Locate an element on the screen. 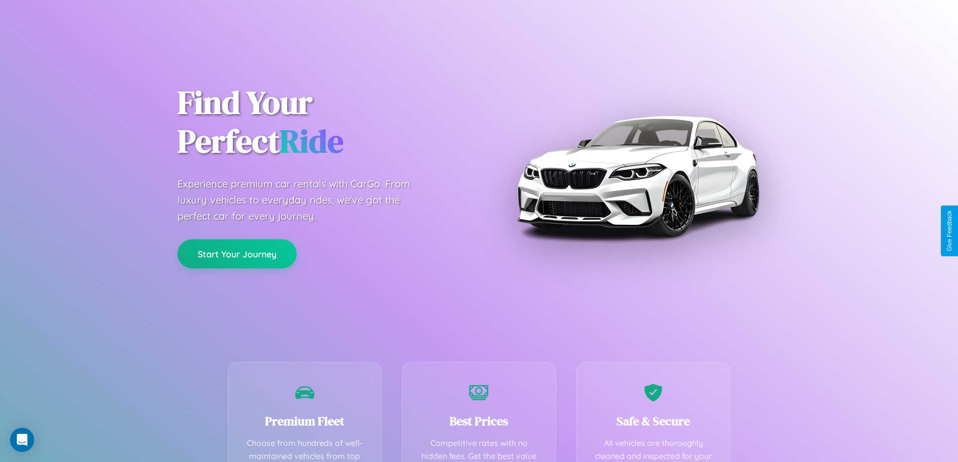  h1: Find Your Perfect is located at coordinates (321, 122).